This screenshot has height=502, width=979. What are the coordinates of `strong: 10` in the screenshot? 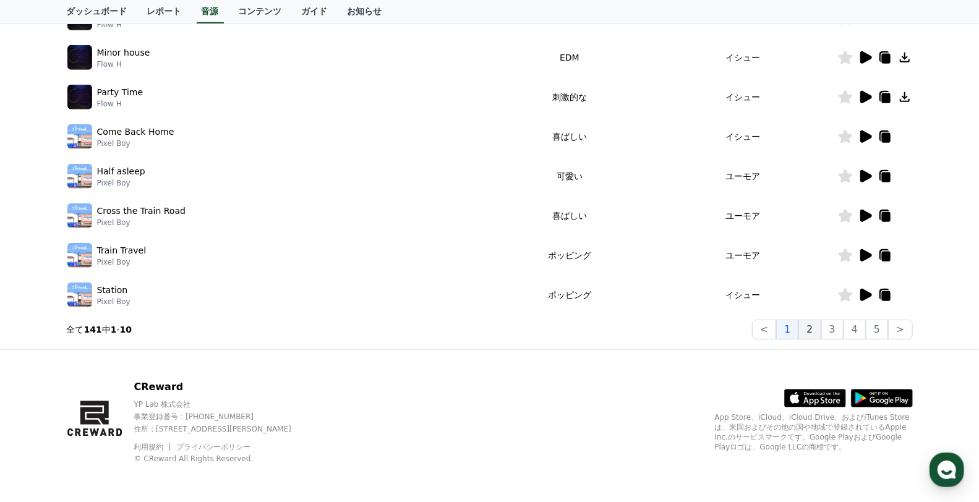 It's located at (126, 330).